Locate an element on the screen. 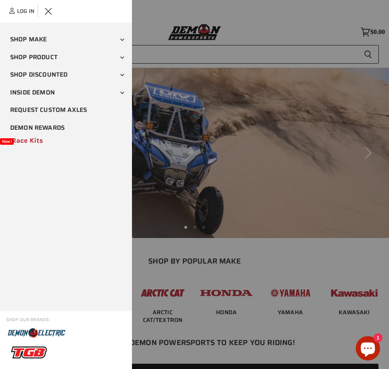  img: Demon Electric Logo is located at coordinates (37, 334).